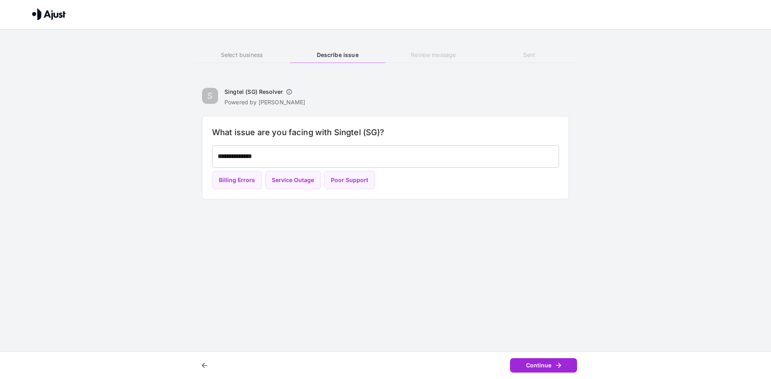 The width and height of the screenshot is (771, 379). What do you see at coordinates (242, 55) in the screenshot?
I see `h6: Select business` at bounding box center [242, 55].